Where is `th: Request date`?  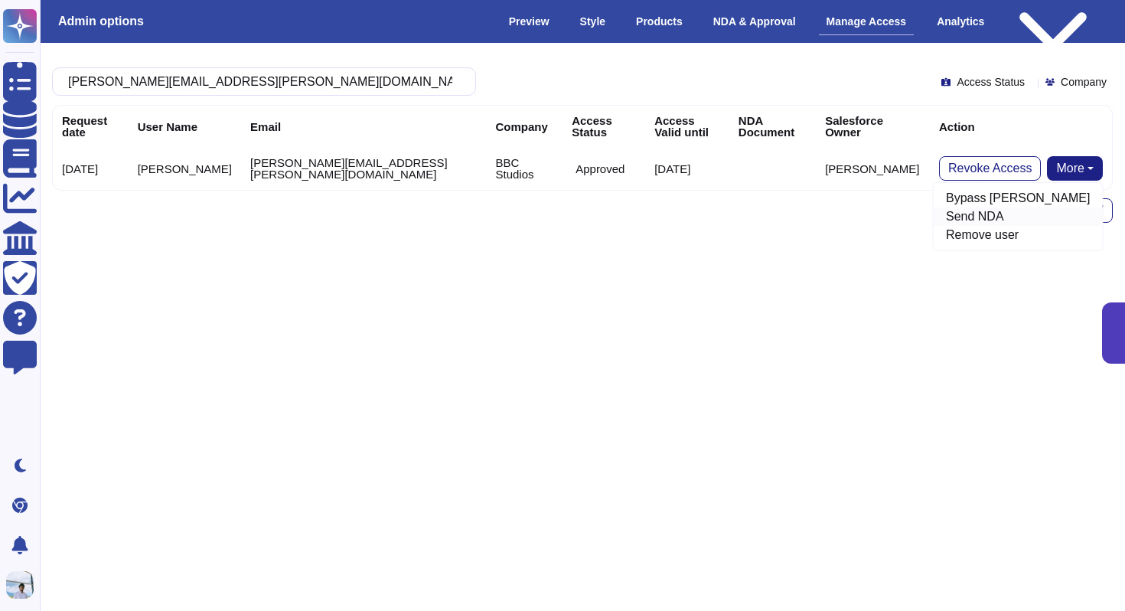
th: Request date is located at coordinates (90, 126).